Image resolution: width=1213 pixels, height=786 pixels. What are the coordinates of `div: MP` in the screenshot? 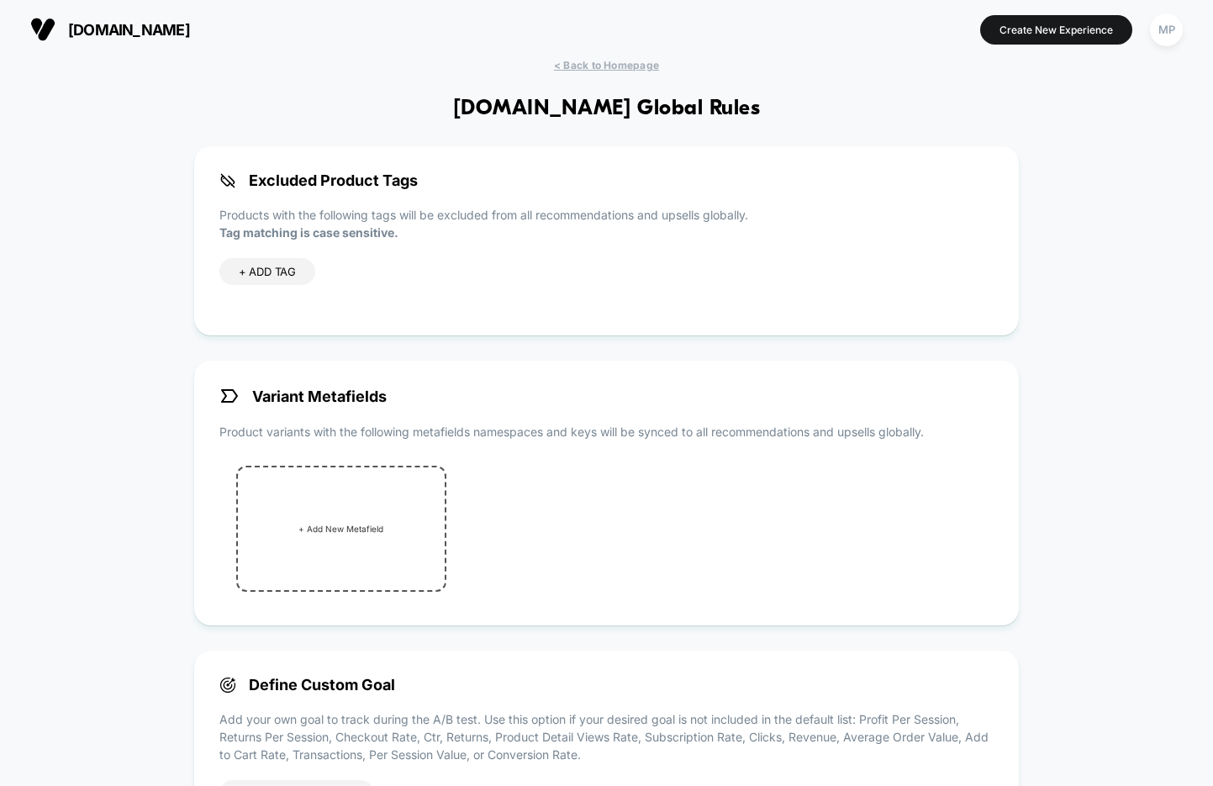 It's located at (1165, 29).